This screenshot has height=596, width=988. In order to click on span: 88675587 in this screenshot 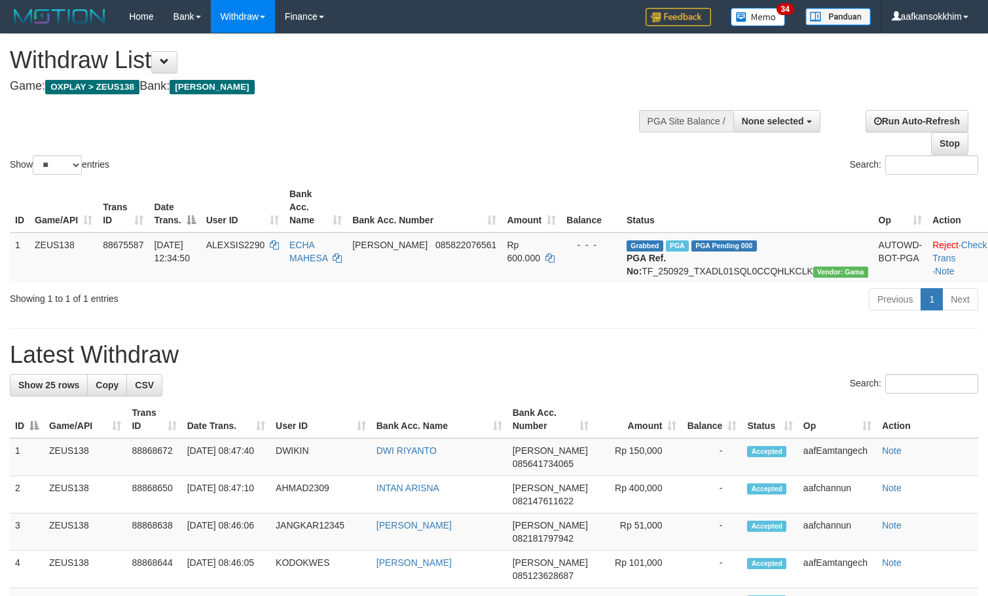, I will do `click(123, 245)`.